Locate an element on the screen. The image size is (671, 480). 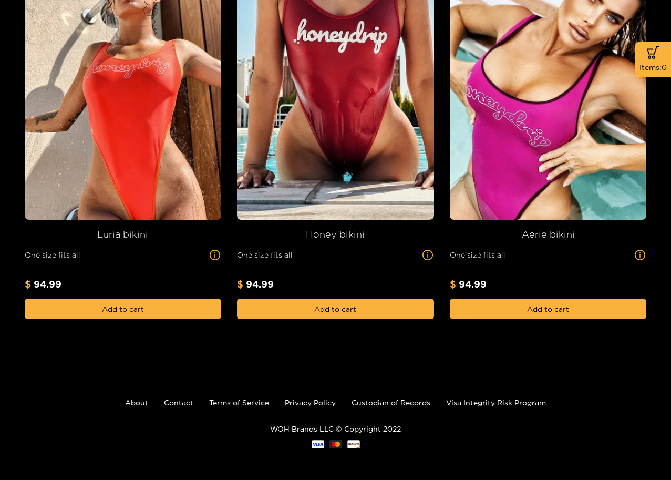
h3: Honey bikini is located at coordinates (335, 234).